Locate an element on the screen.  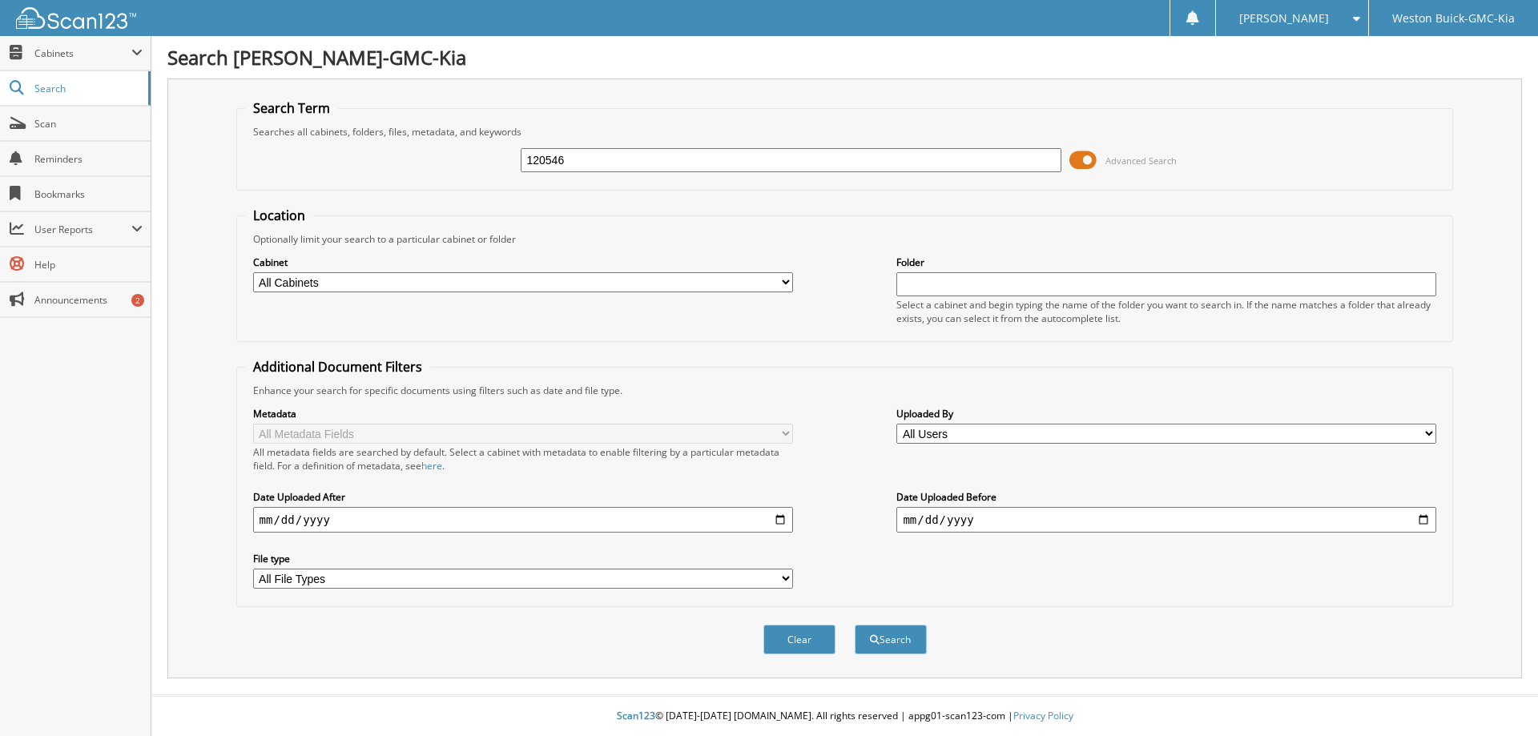
legend: Additional Document Filters is located at coordinates (337, 367).